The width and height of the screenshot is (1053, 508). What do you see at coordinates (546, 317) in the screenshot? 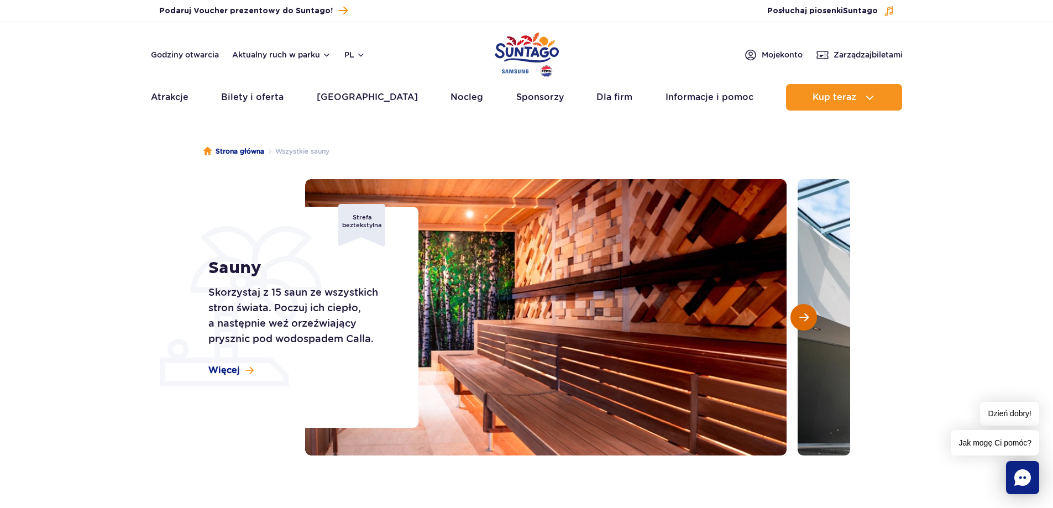
I see `img: Sauna w strefie Relax z drewnianymi ścianami i malowidłem przedstawiającym brzozowy las` at bounding box center [546, 317].